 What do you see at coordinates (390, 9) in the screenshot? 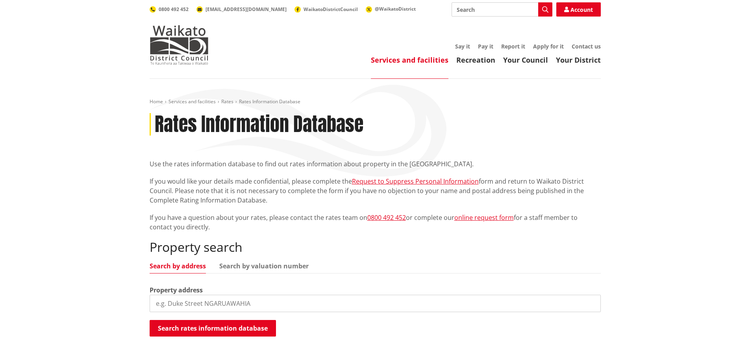
I see `a: @WaikatoDistrict` at bounding box center [390, 9].